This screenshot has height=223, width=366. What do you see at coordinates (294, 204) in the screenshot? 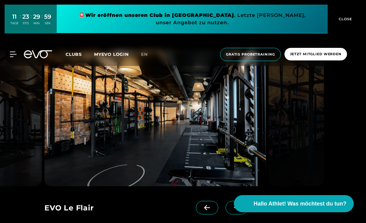
I see `button: Hallo Athlet! Was möchtest du tun?` at bounding box center [294, 204].